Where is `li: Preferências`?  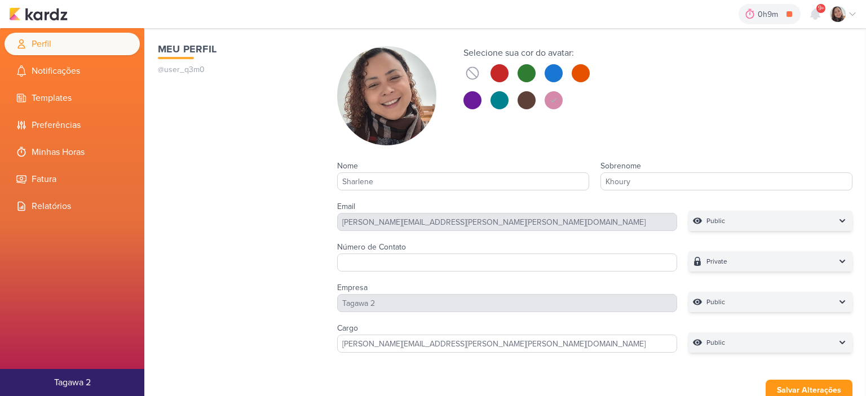
li: Preferências is located at coordinates (72, 125).